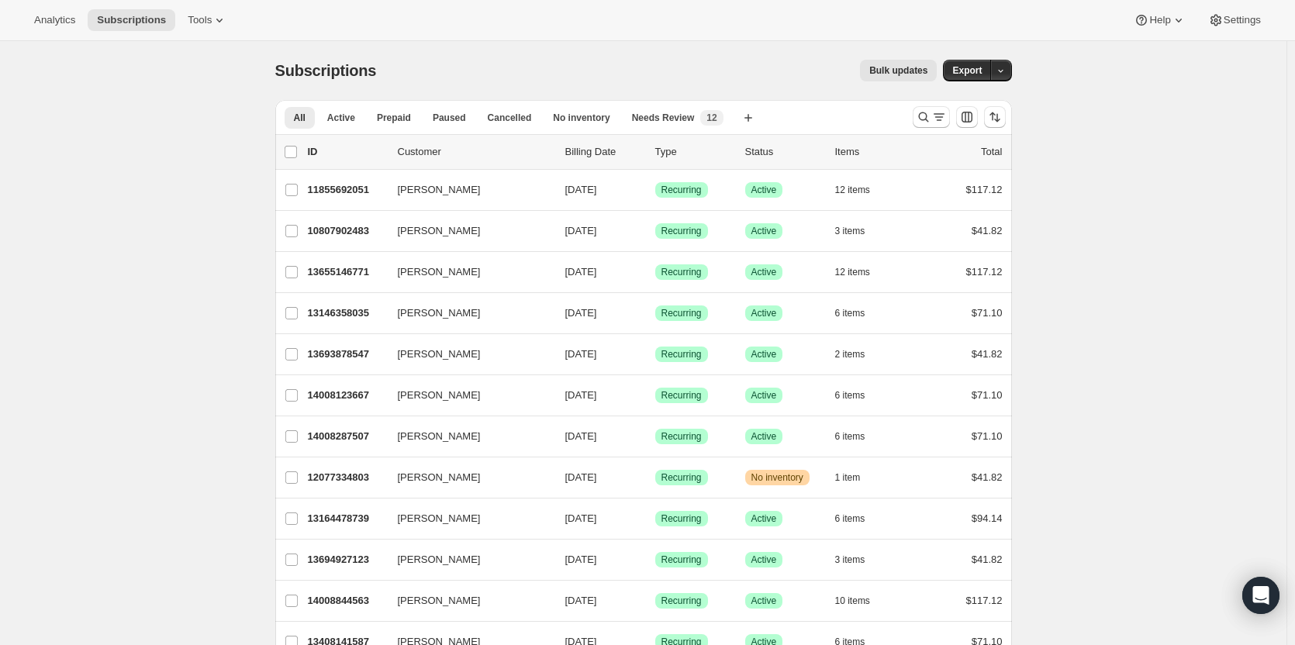 This screenshot has width=1295, height=645. What do you see at coordinates (852, 190) in the screenshot?
I see `span: 12 items` at bounding box center [852, 190].